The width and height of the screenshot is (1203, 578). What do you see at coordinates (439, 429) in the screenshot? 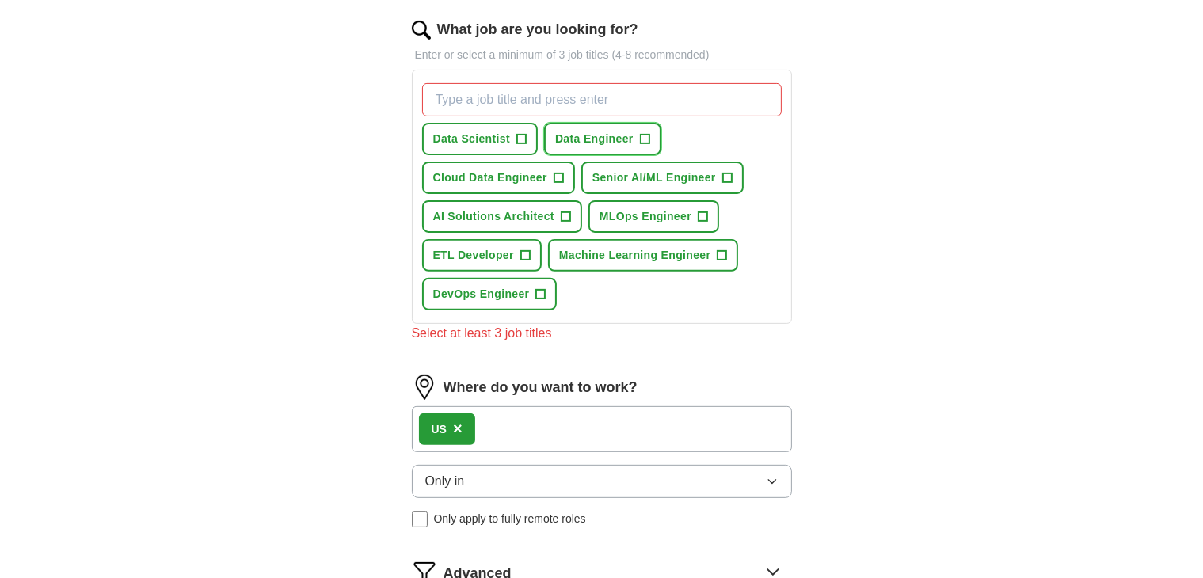
I see `div: US` at bounding box center [439, 429].